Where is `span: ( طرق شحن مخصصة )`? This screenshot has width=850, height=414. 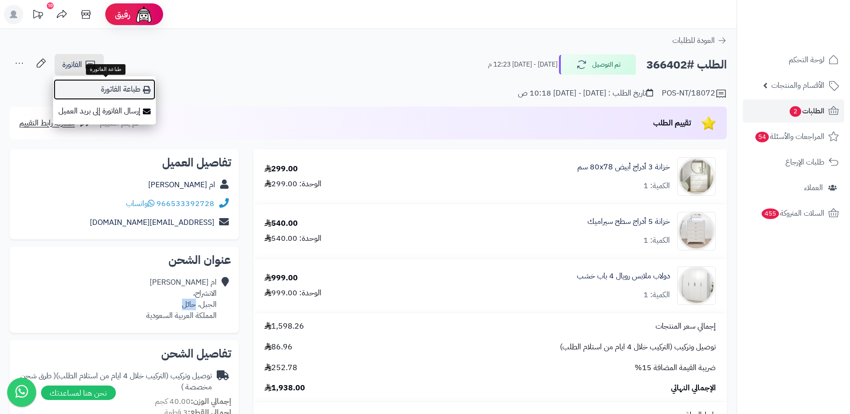
span: ( طرق شحن مخصصة ) is located at coordinates (116, 381).